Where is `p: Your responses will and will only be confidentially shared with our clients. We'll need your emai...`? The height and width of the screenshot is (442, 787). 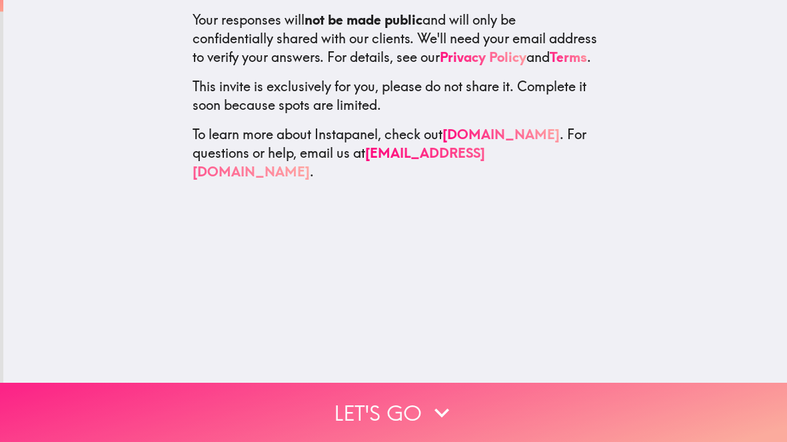 p: Your responses will and will only be confidentially shared with our clients. We'll need your emai... is located at coordinates (395, 39).